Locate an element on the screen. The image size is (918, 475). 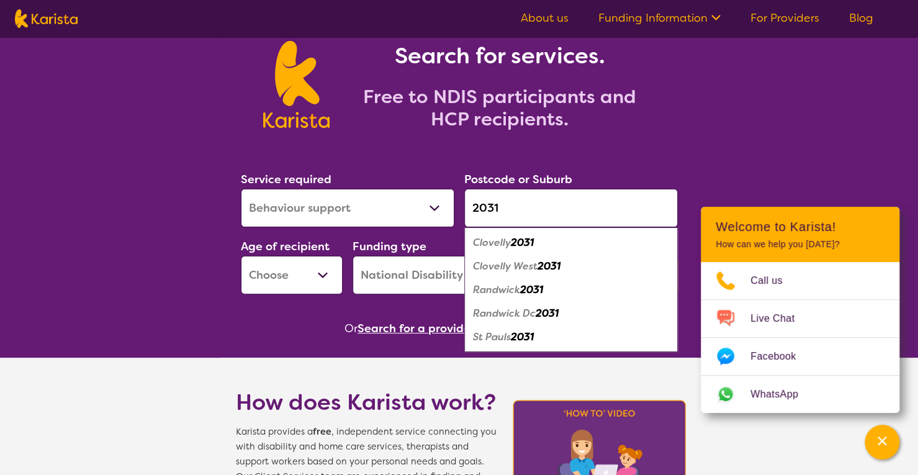
div: Clovelly 2031 is located at coordinates (571, 243).